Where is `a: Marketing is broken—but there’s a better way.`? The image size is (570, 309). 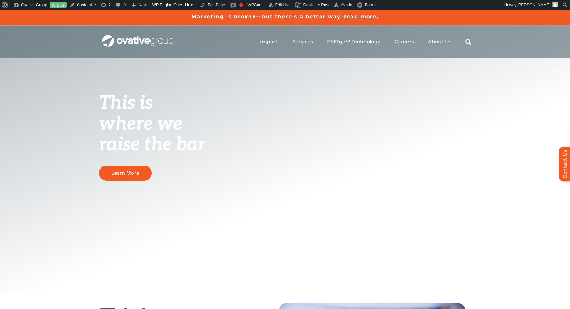 a: Marketing is broken—but there’s a better way. is located at coordinates (267, 16).